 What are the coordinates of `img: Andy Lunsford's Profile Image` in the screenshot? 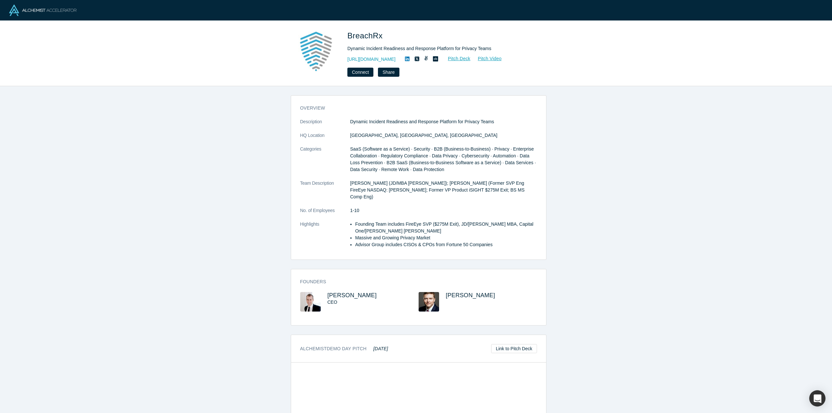 It's located at (310, 302).